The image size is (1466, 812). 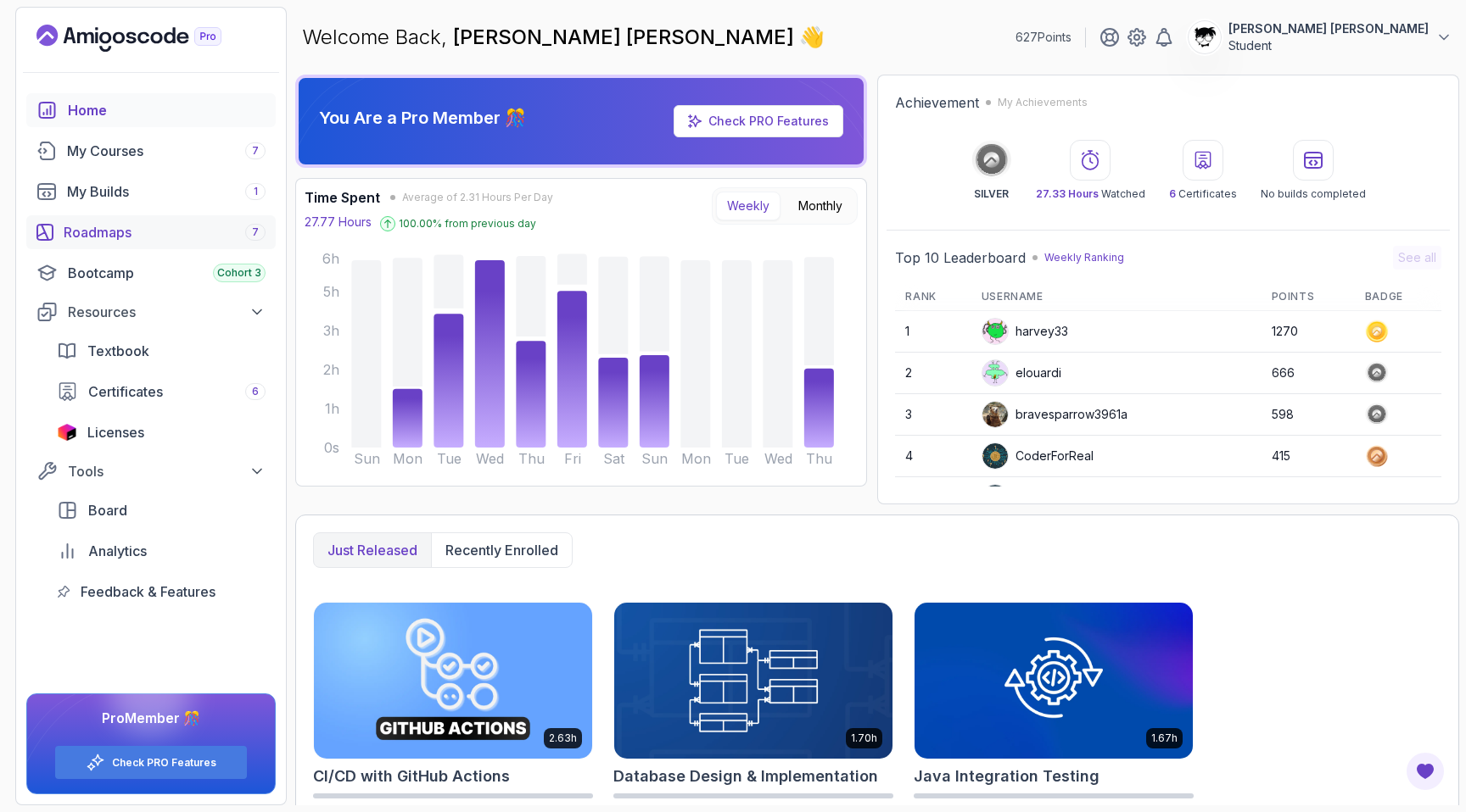 What do you see at coordinates (162, 551) in the screenshot?
I see `a: analytics` at bounding box center [162, 551].